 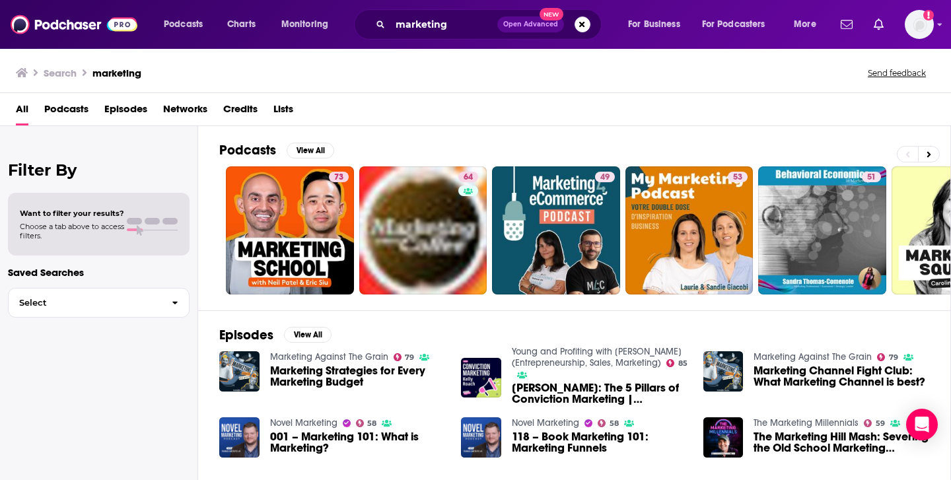 What do you see at coordinates (919, 24) in the screenshot?
I see `button: Show profile menu` at bounding box center [919, 24].